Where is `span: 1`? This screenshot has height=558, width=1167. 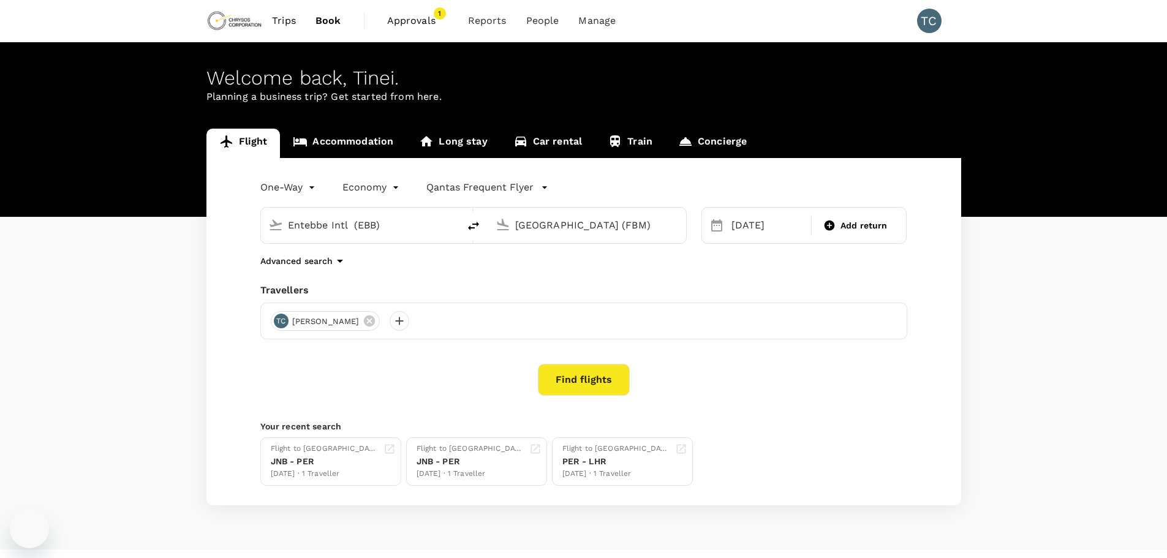
span: 1 is located at coordinates (440, 13).